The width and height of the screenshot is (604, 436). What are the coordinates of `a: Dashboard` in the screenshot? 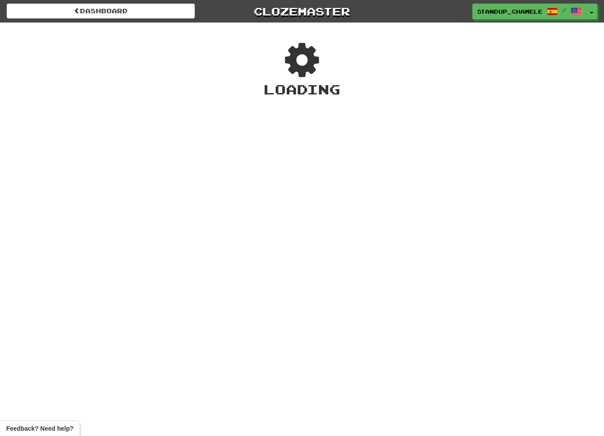 It's located at (101, 11).